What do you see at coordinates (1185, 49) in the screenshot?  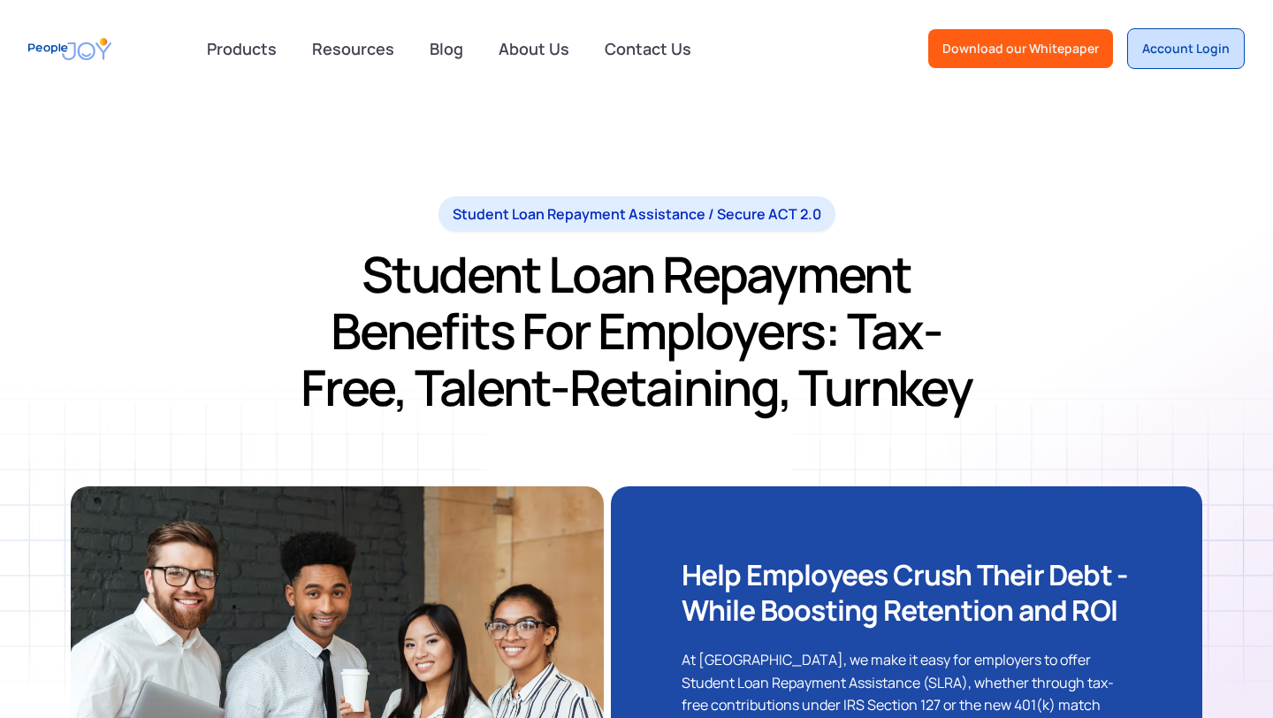 I see `div: Account Login` at bounding box center [1185, 49].